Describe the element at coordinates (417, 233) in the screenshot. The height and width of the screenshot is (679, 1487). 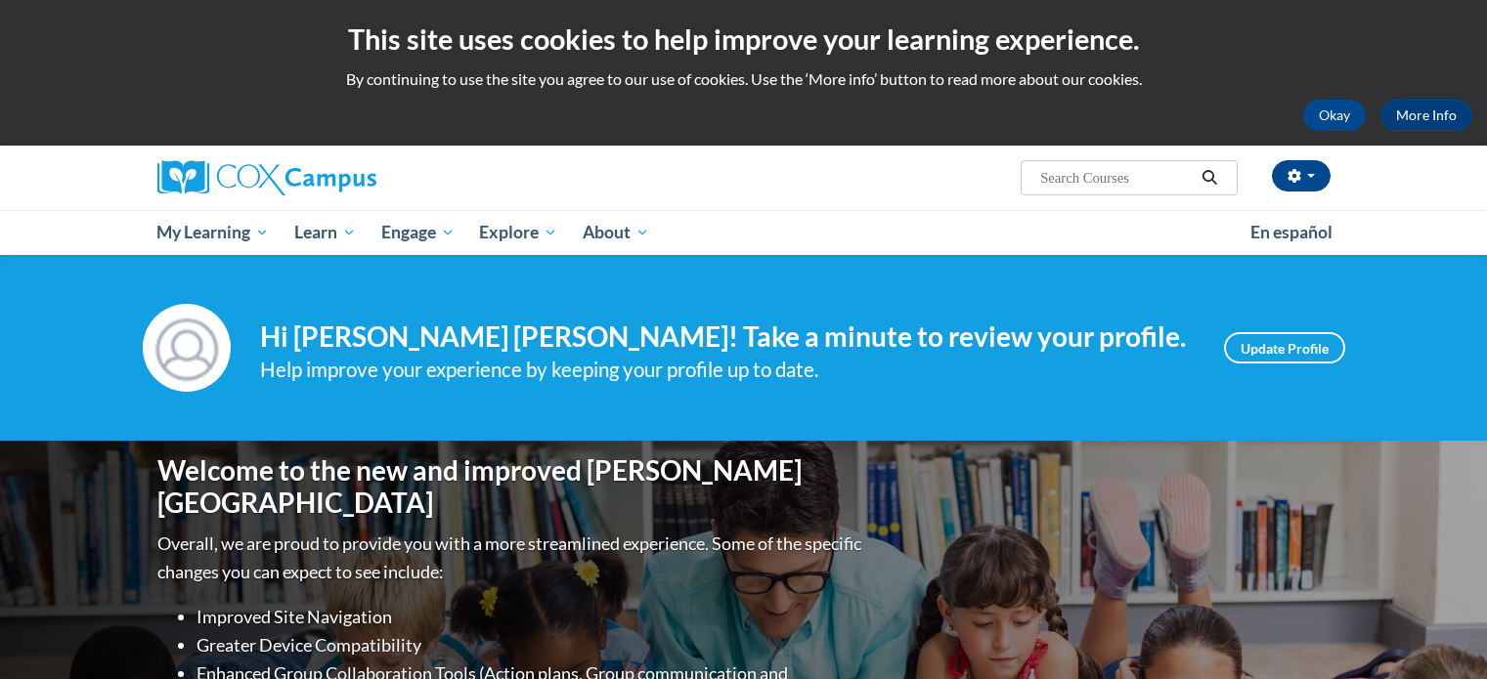
I see `span: Engage` at that location.